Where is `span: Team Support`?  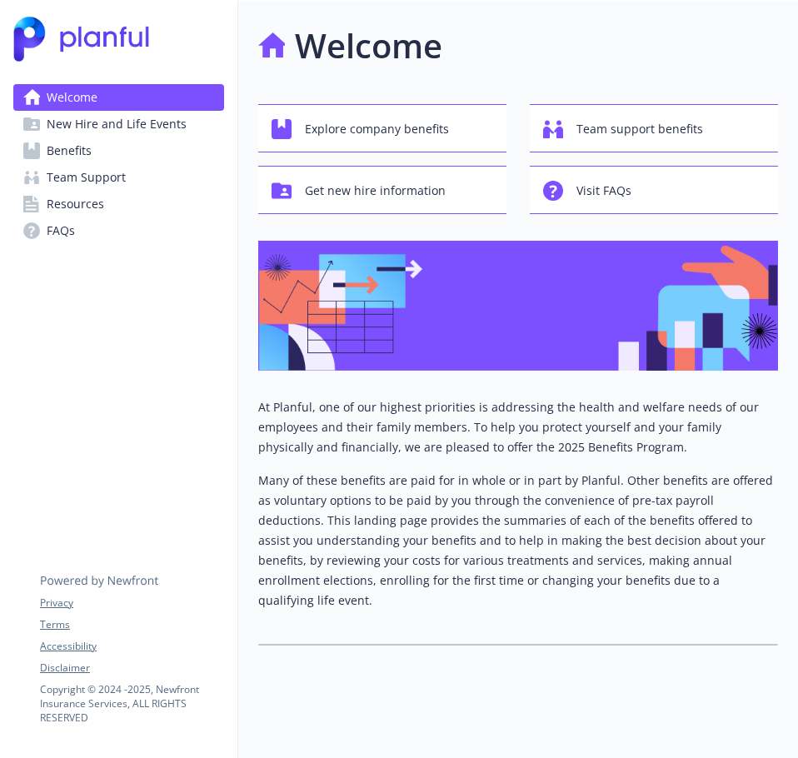
span: Team Support is located at coordinates (86, 177).